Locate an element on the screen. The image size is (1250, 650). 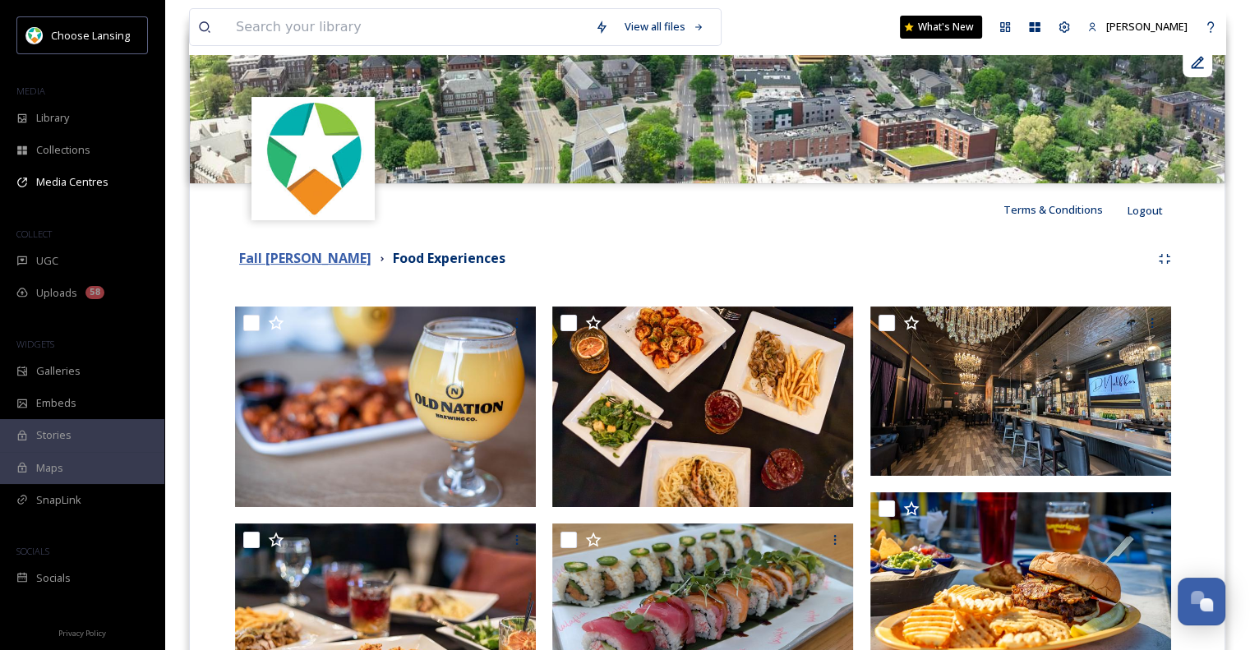
a: Terms & Conditions is located at coordinates (1066, 210).